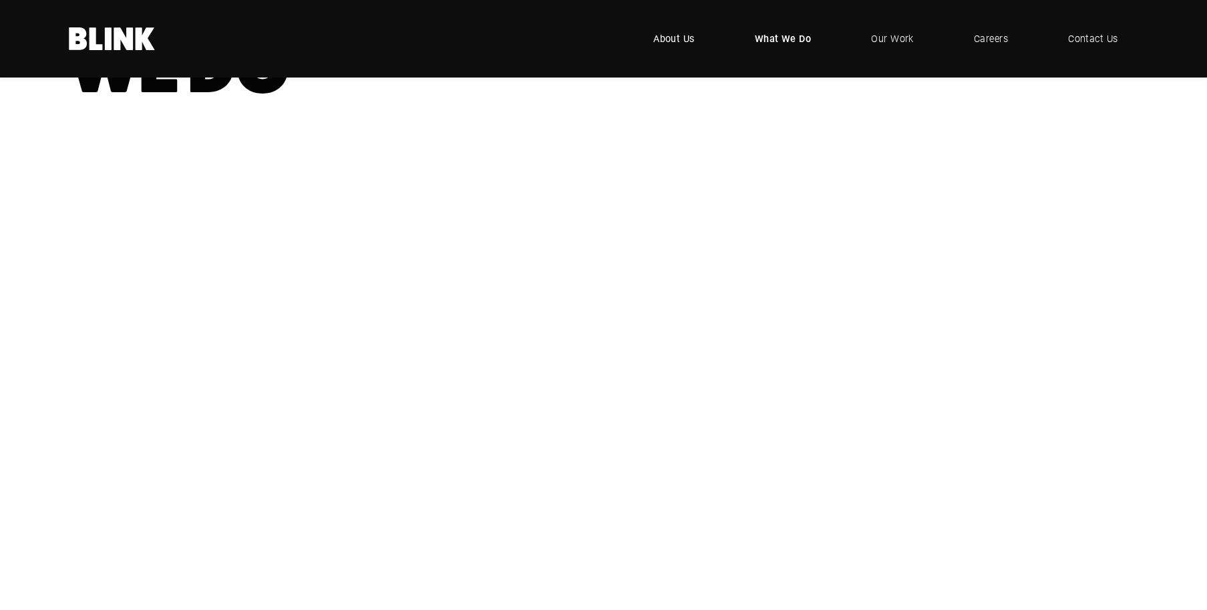 The height and width of the screenshot is (610, 1207). What do you see at coordinates (674, 39) in the screenshot?
I see `span: About Us` at bounding box center [674, 39].